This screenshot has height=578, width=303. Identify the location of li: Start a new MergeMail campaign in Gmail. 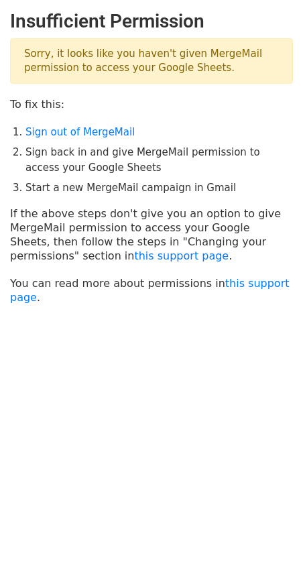
(159, 188).